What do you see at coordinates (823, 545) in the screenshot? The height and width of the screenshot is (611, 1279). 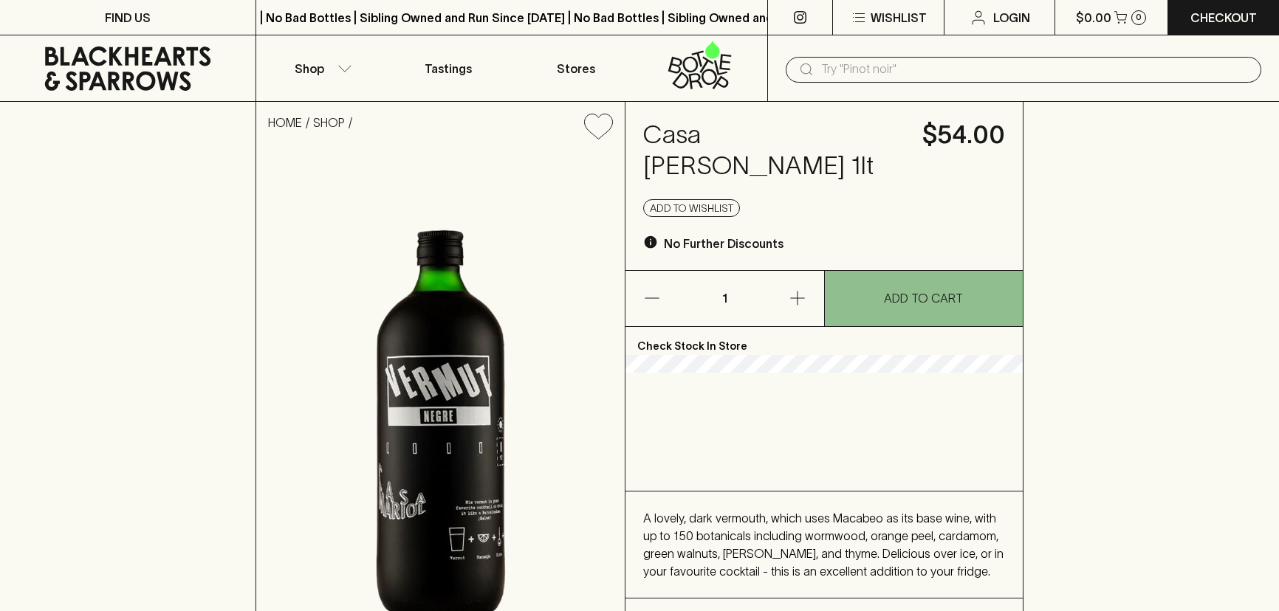 I see `span: A lovely, dark vermouth, which uses Macabeo as its base wine, with up to 150 botanicals including...` at bounding box center [823, 545].